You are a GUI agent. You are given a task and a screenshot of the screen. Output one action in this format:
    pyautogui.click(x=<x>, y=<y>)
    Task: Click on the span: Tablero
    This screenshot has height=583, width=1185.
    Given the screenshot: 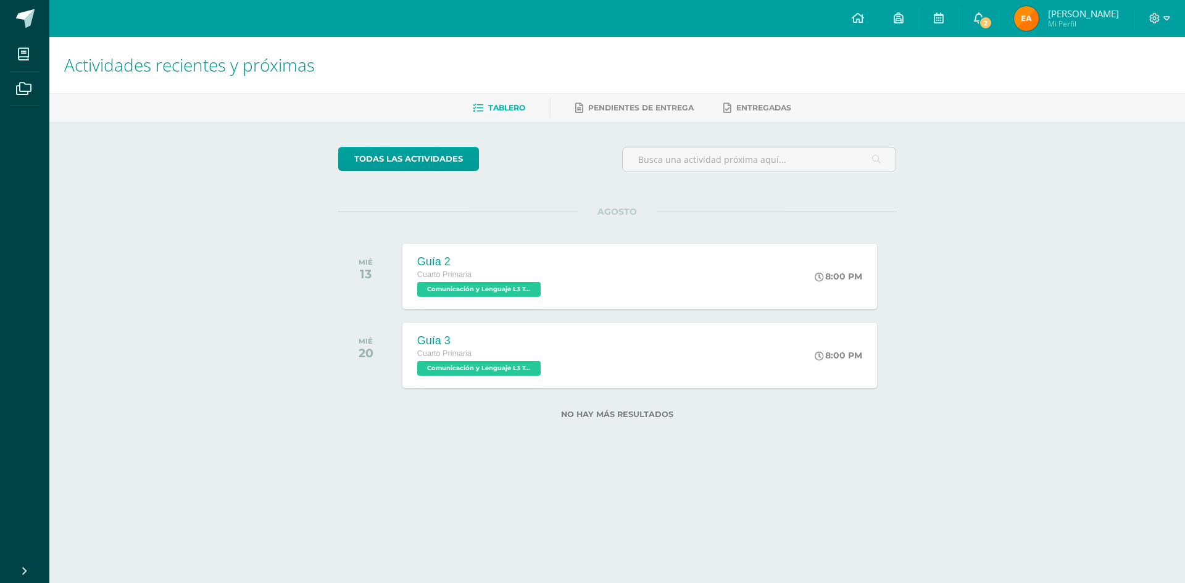 What is the action you would take?
    pyautogui.click(x=507, y=107)
    